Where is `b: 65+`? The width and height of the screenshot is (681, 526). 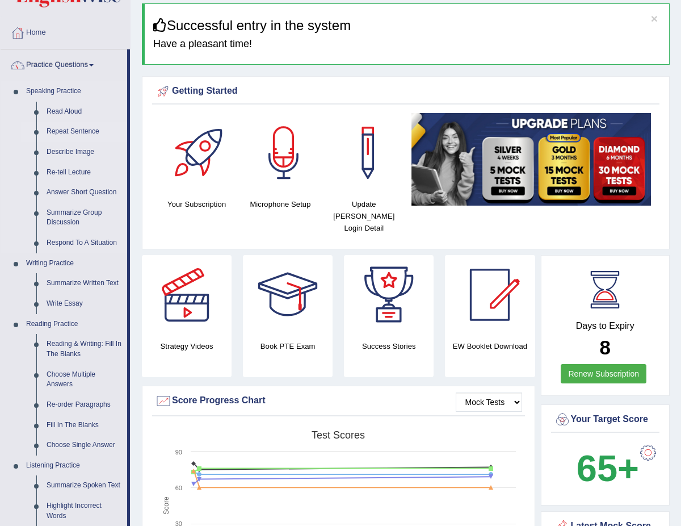
b: 65+ is located at coordinates (608, 468).